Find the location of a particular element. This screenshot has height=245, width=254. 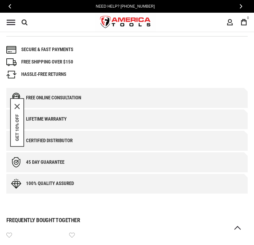

span: Next is located at coordinates (241, 6).